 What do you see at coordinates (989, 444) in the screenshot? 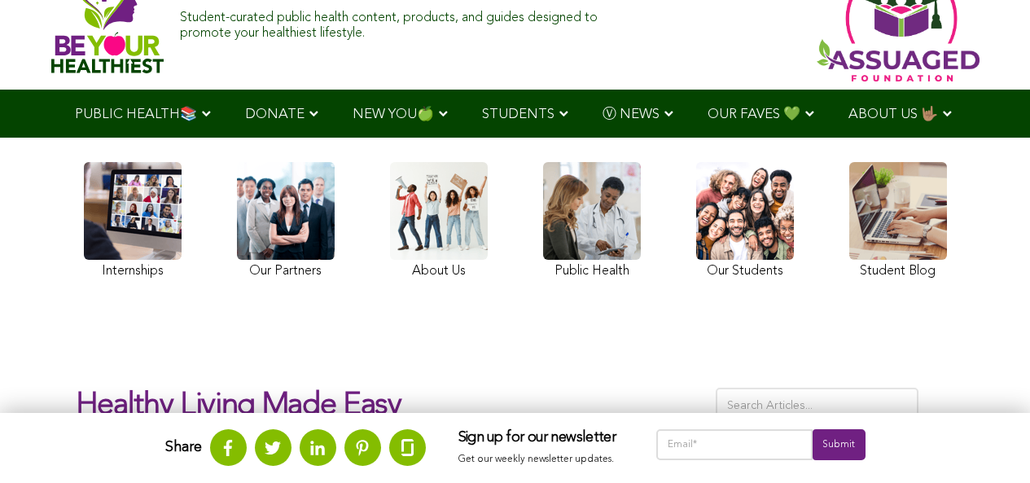
I see `div: Chat Widget` at bounding box center [989, 444].